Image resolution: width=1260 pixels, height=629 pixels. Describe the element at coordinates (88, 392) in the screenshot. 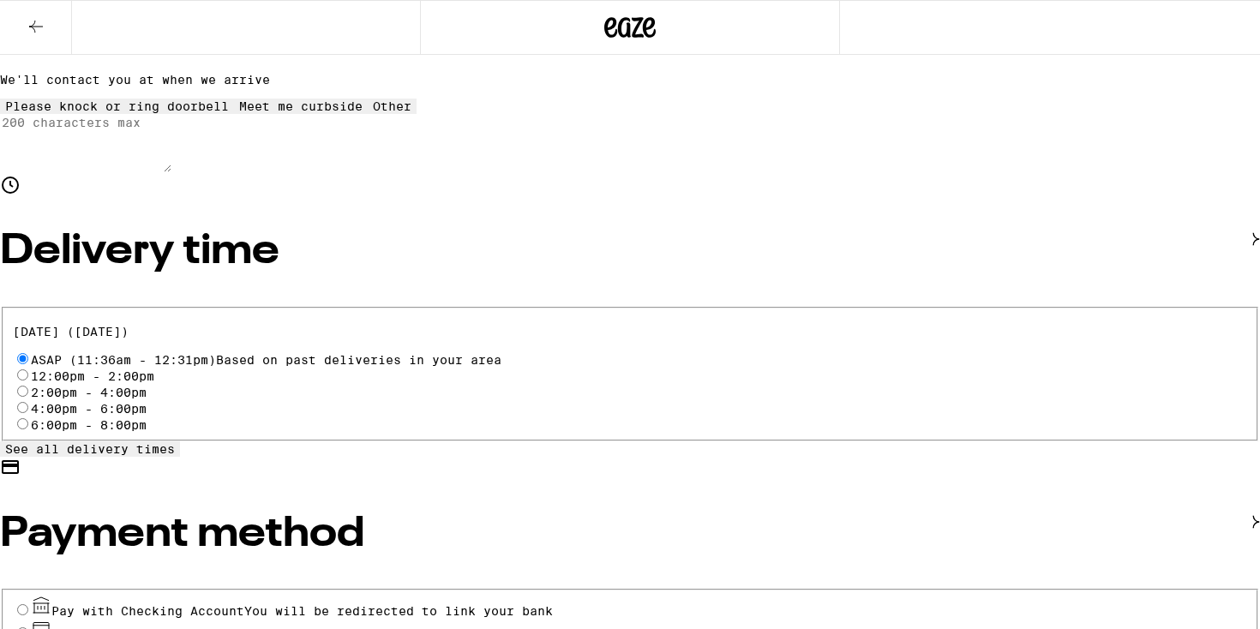

I see `label: 2:00pm - 4:00pm` at that location.